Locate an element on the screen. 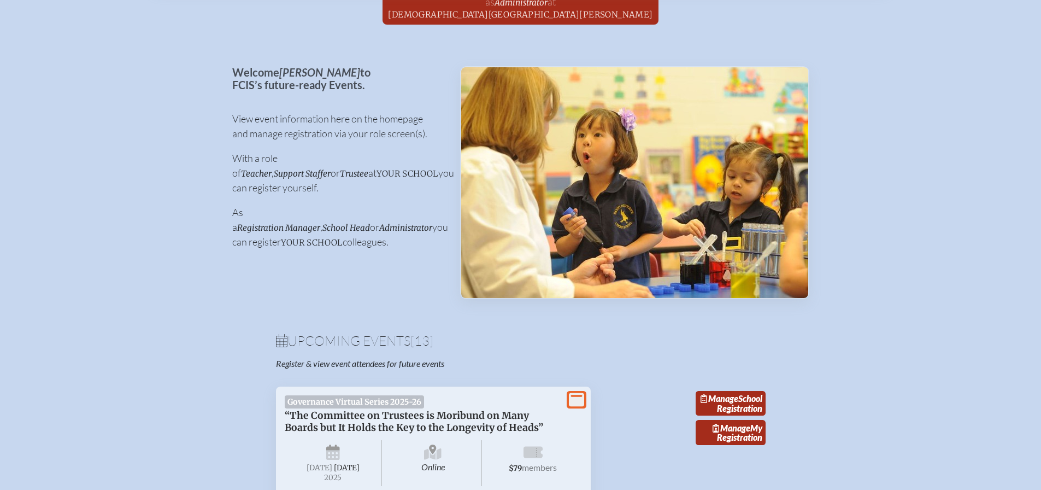 Image resolution: width=1041 pixels, height=490 pixels. span: Governance Virtual Series 2025-26 is located at coordinates (355, 402).